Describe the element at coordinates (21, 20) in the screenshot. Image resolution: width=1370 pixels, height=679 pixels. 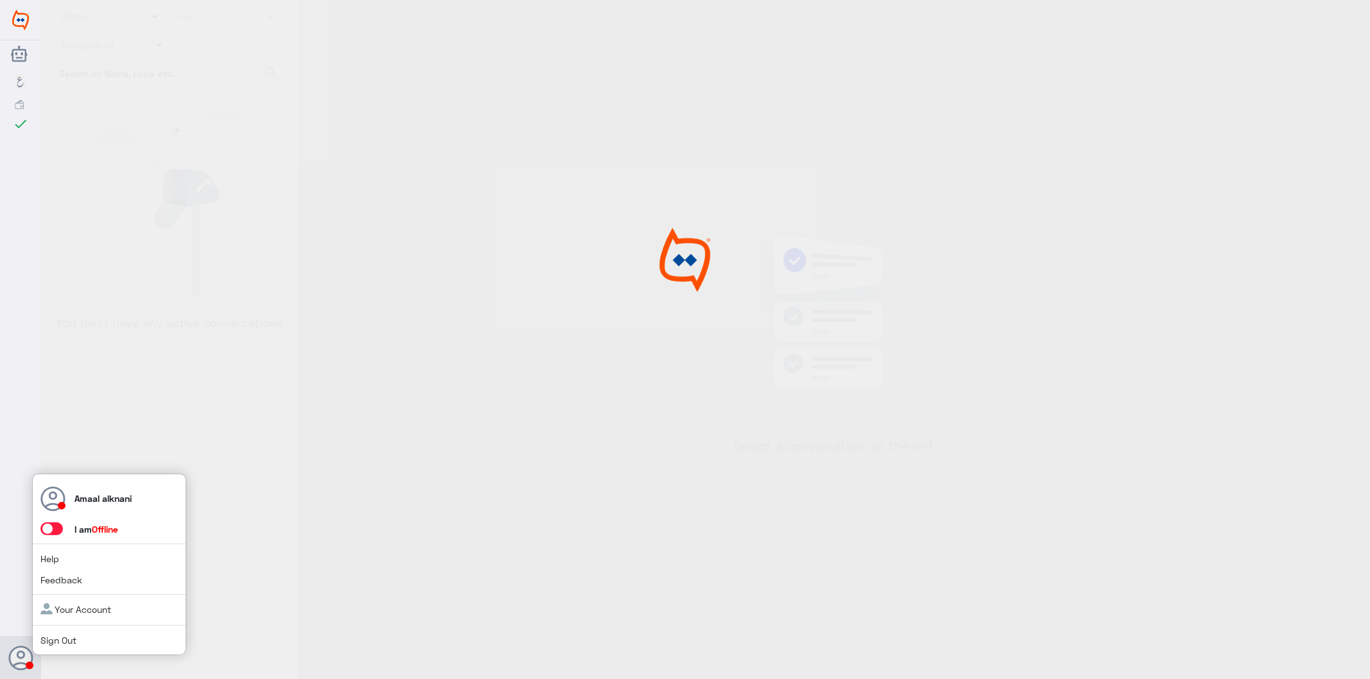
I see `img: Widebot Logo` at that location.